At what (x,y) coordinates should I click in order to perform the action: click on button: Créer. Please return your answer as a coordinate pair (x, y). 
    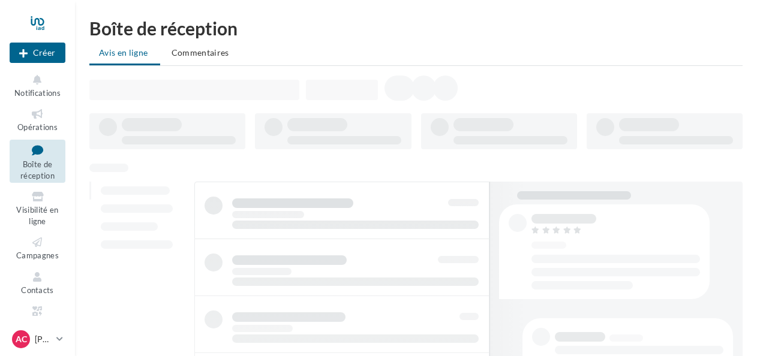
    Looking at the image, I should click on (37, 53).